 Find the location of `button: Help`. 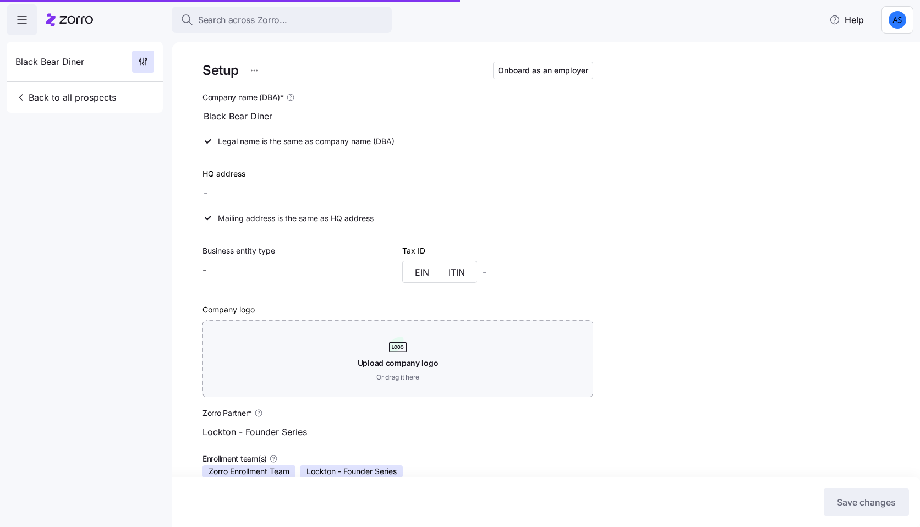

button: Help is located at coordinates (846, 20).